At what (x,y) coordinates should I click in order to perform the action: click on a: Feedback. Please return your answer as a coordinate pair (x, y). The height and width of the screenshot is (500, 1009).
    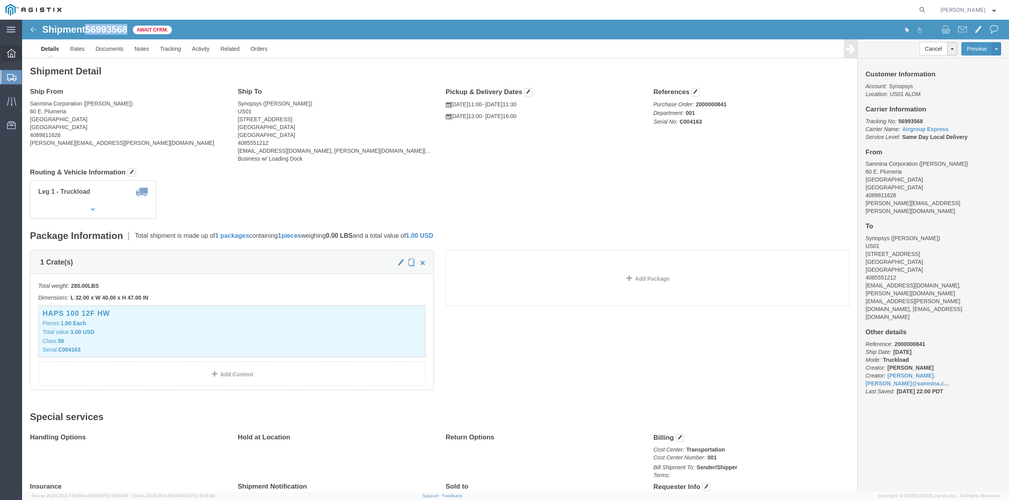
    Looking at the image, I should click on (452, 496).